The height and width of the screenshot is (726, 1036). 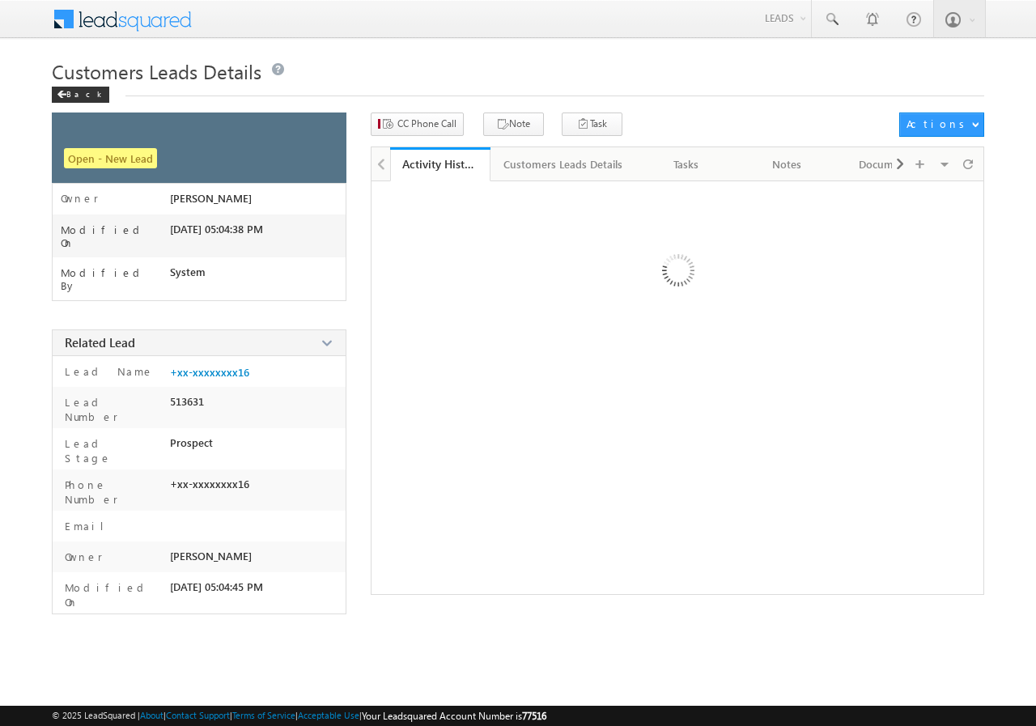 I want to click on span: 77516, so click(x=534, y=716).